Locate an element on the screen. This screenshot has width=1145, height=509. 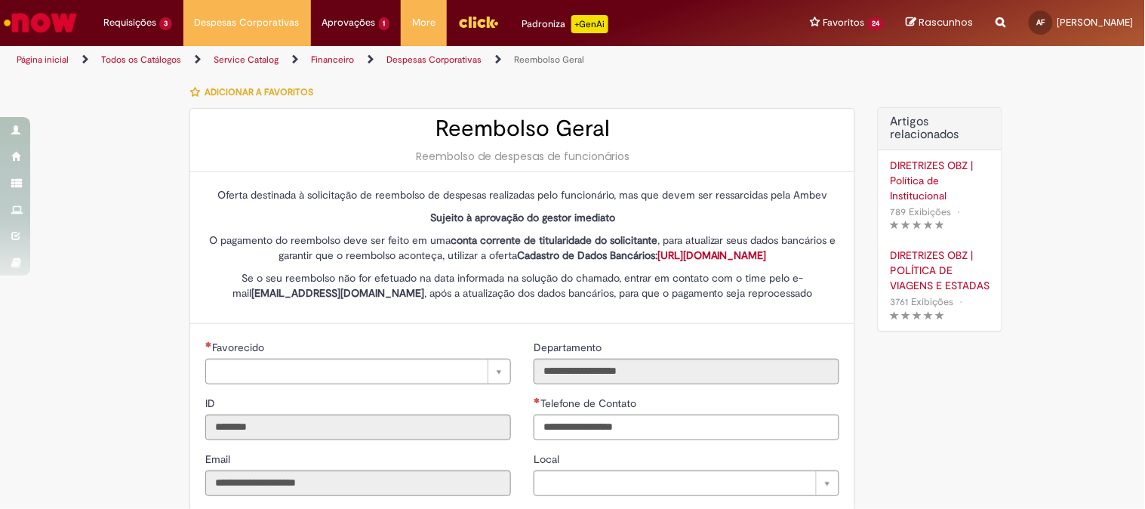
label: Somente leitura - Email is located at coordinates (219, 459).